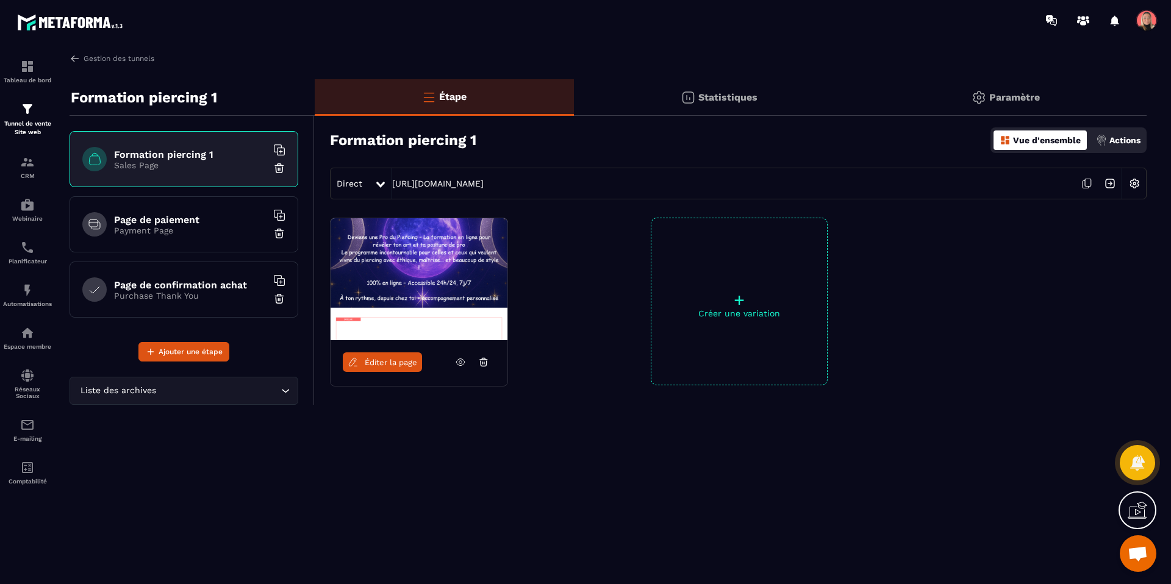  I want to click on p: Tunnel de vente Site web, so click(27, 128).